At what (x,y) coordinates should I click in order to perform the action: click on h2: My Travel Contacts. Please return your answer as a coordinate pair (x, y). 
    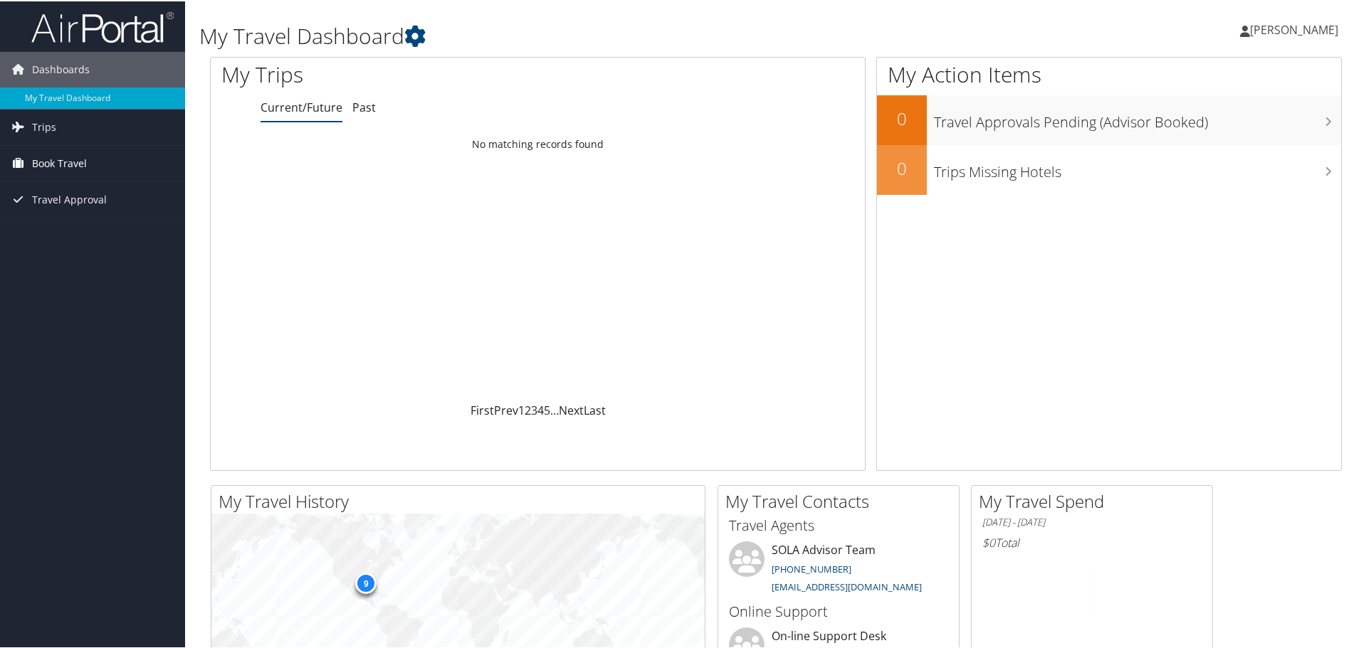
    Looking at the image, I should click on (842, 500).